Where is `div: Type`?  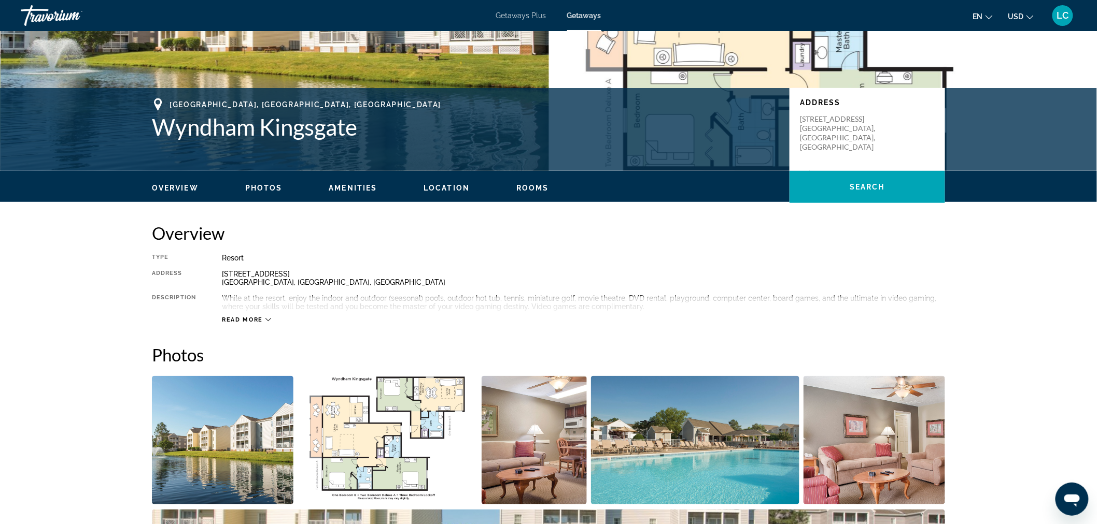 div: Type is located at coordinates (174, 258).